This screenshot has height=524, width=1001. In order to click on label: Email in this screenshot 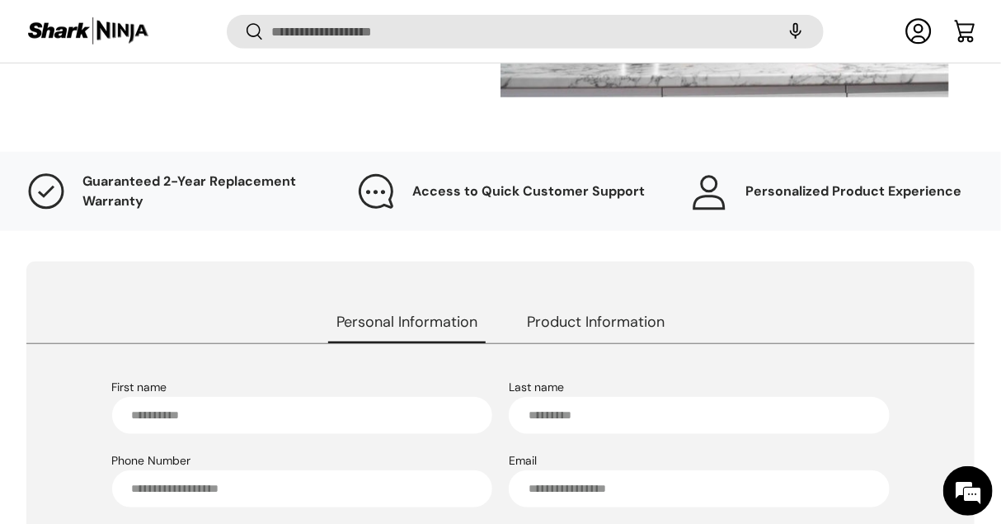, I will do `click(523, 462)`.